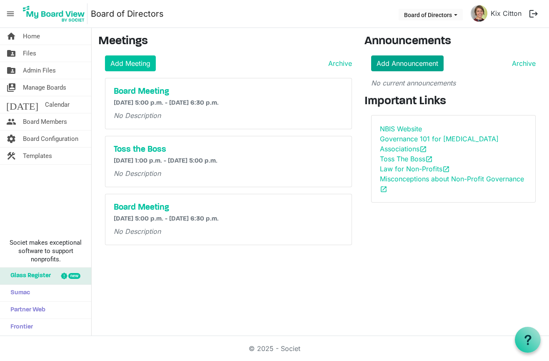 The height and width of the screenshot is (361, 549). Describe the element at coordinates (50, 139) in the screenshot. I see `span: Board Configuration` at that location.